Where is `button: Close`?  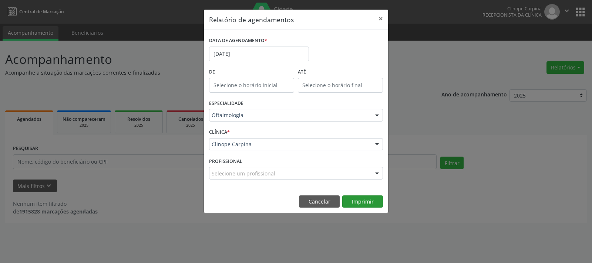
button: Close is located at coordinates (380, 18).